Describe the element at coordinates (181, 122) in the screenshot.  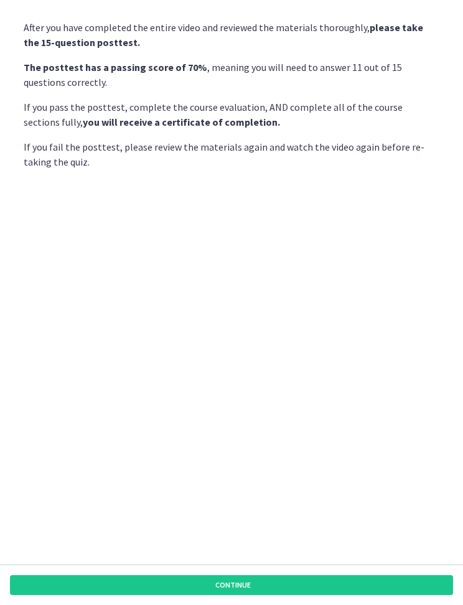
I see `strong: you will receive a certificate of completion.` at that location.